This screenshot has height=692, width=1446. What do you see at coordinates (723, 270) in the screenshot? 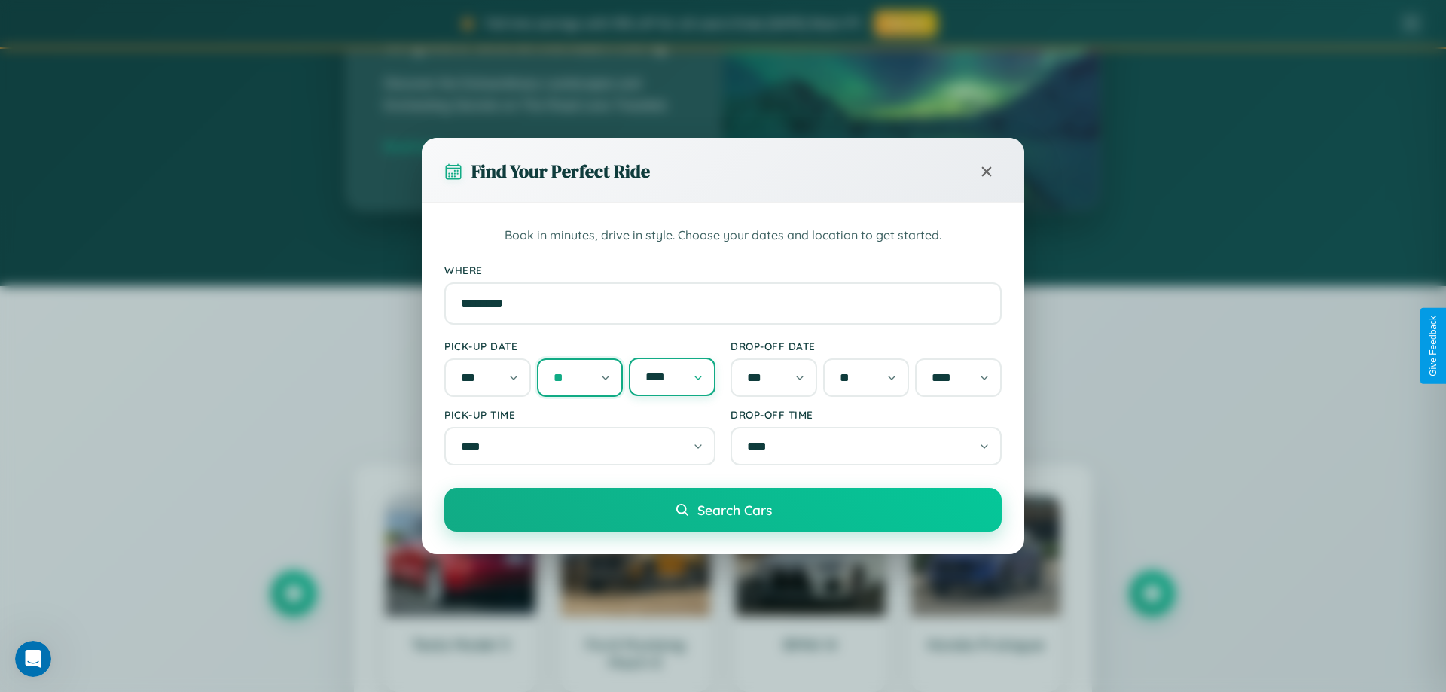
I see `label: Where` at bounding box center [723, 270].